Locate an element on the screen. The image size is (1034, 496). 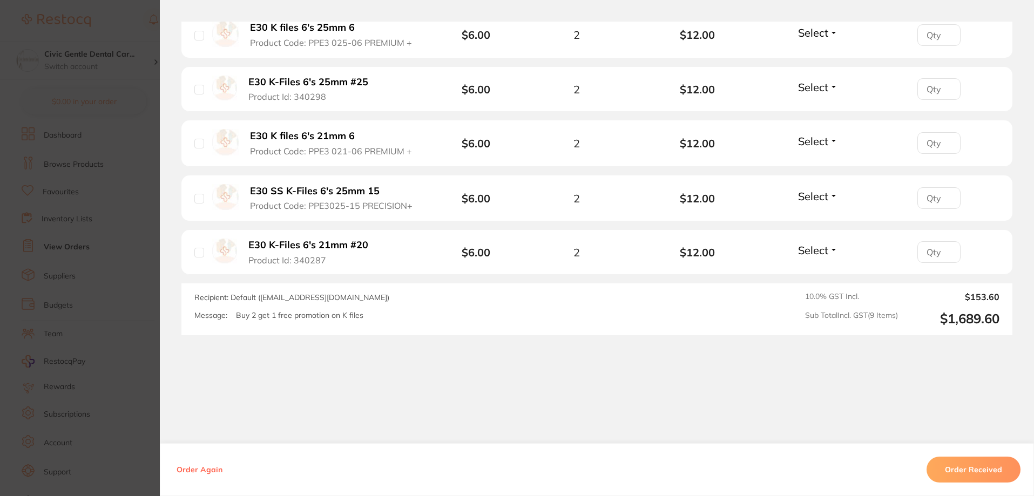
span: Product Code: PPE3025-15 PRECISION+ is located at coordinates (331, 206).